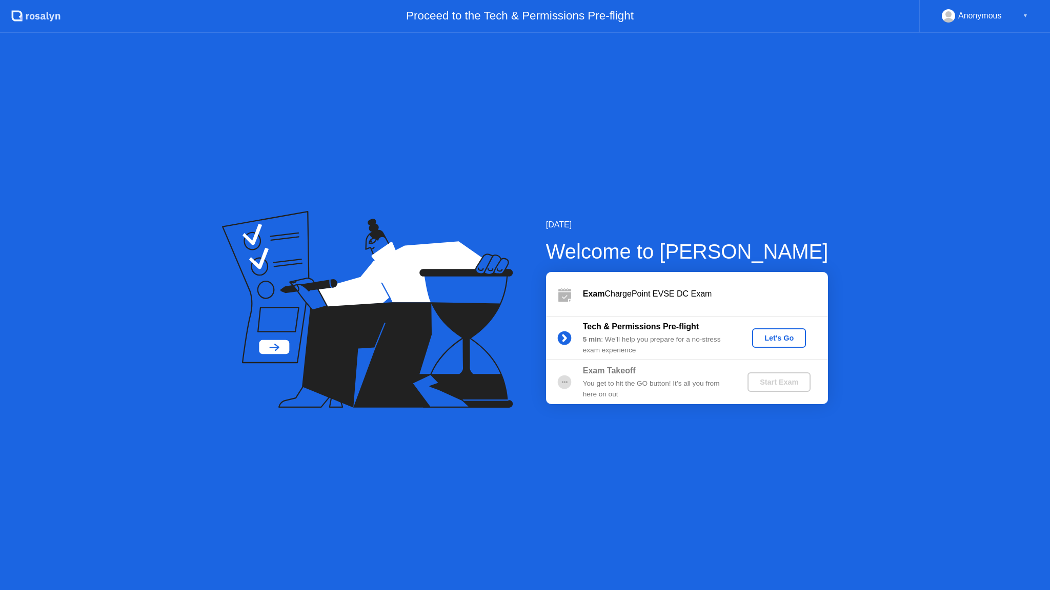 This screenshot has width=1050, height=590. Describe the element at coordinates (641, 326) in the screenshot. I see `b: Tech & Permissions Pre-flight` at that location.